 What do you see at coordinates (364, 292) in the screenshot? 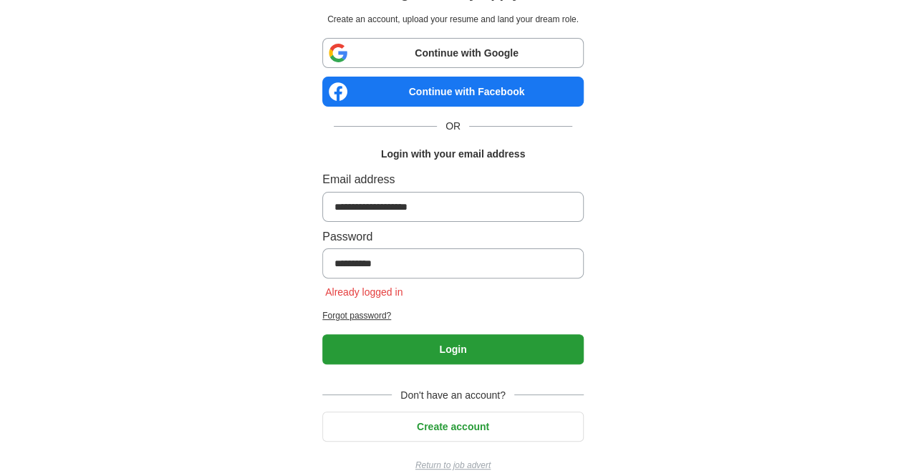
I see `span: Already logged in` at bounding box center [364, 292].